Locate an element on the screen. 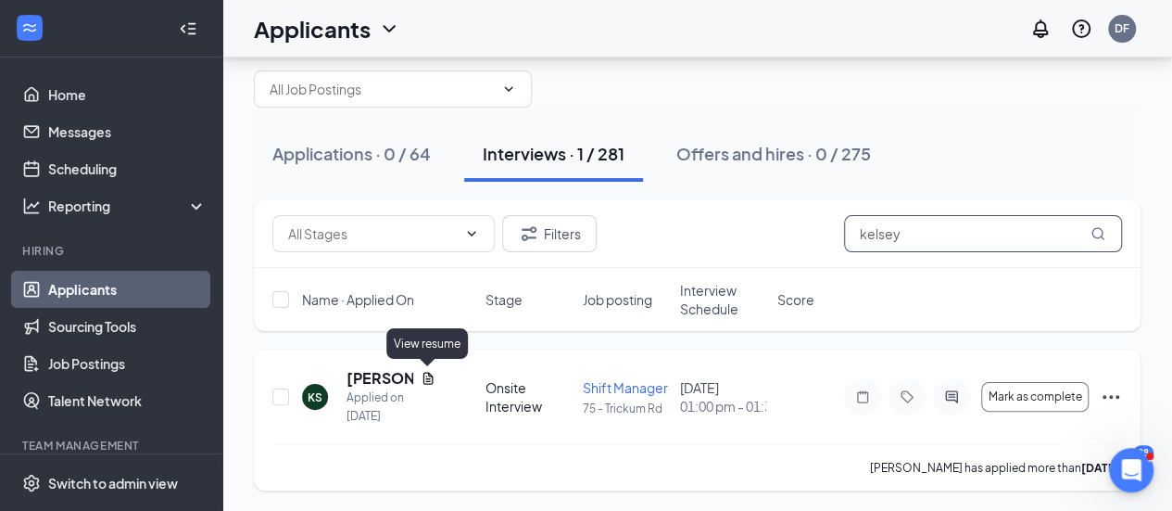 The image size is (1172, 511). svg: Analysis is located at coordinates (32, 206).